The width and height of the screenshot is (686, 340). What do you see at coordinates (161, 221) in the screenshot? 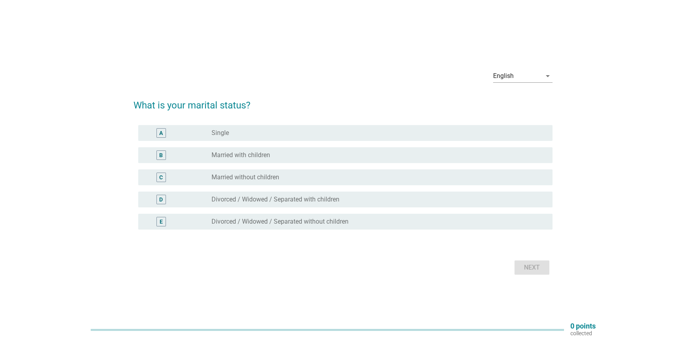
I see `div: E` at bounding box center [161, 221].